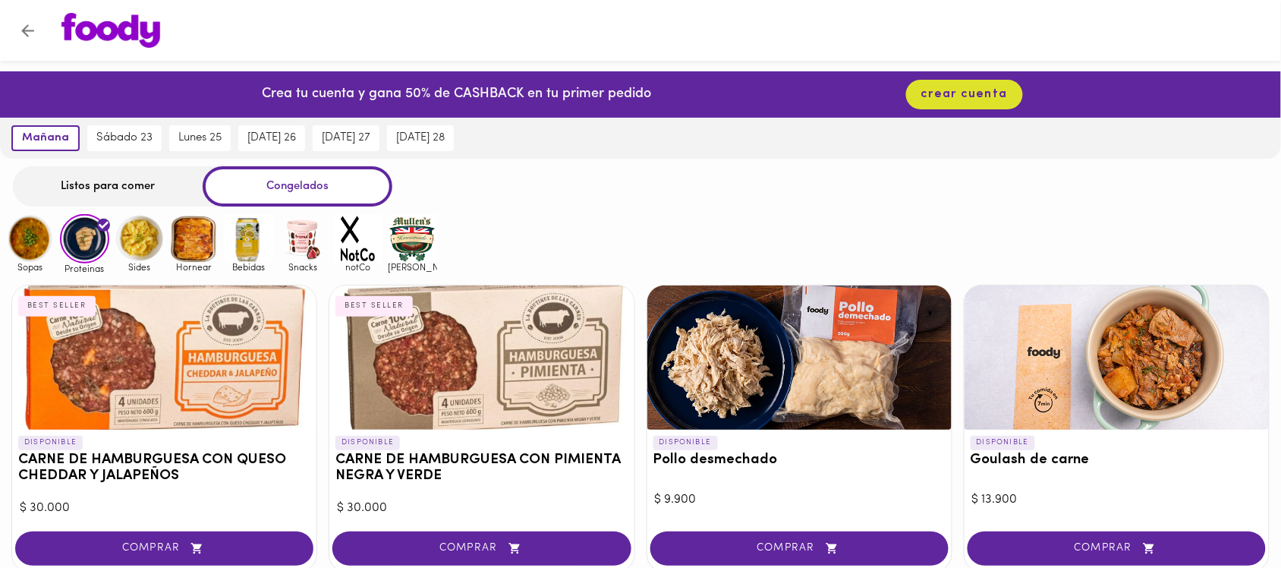 The width and height of the screenshot is (1281, 568). Describe the element at coordinates (30, 238) in the screenshot. I see `img: Sopas` at that location.